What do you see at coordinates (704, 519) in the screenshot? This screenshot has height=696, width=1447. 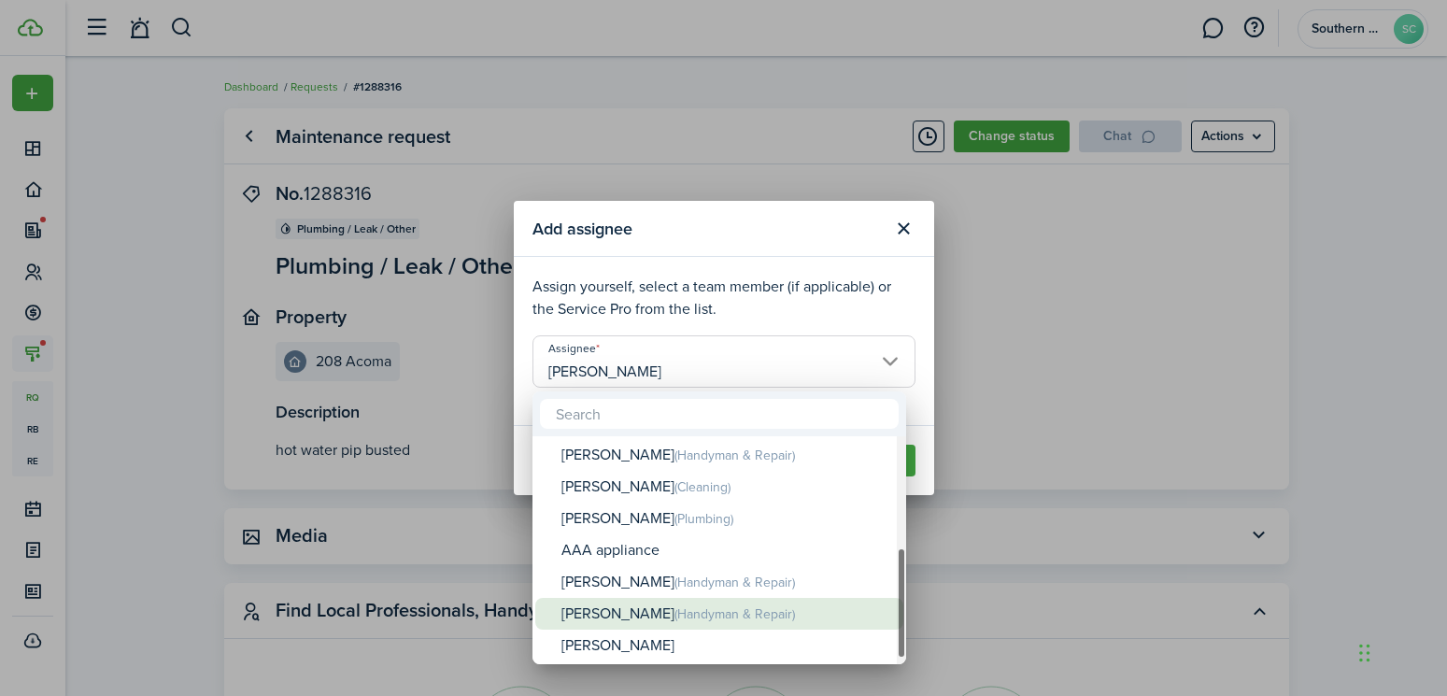 I see `span: (Plumbing)` at bounding box center [704, 519].